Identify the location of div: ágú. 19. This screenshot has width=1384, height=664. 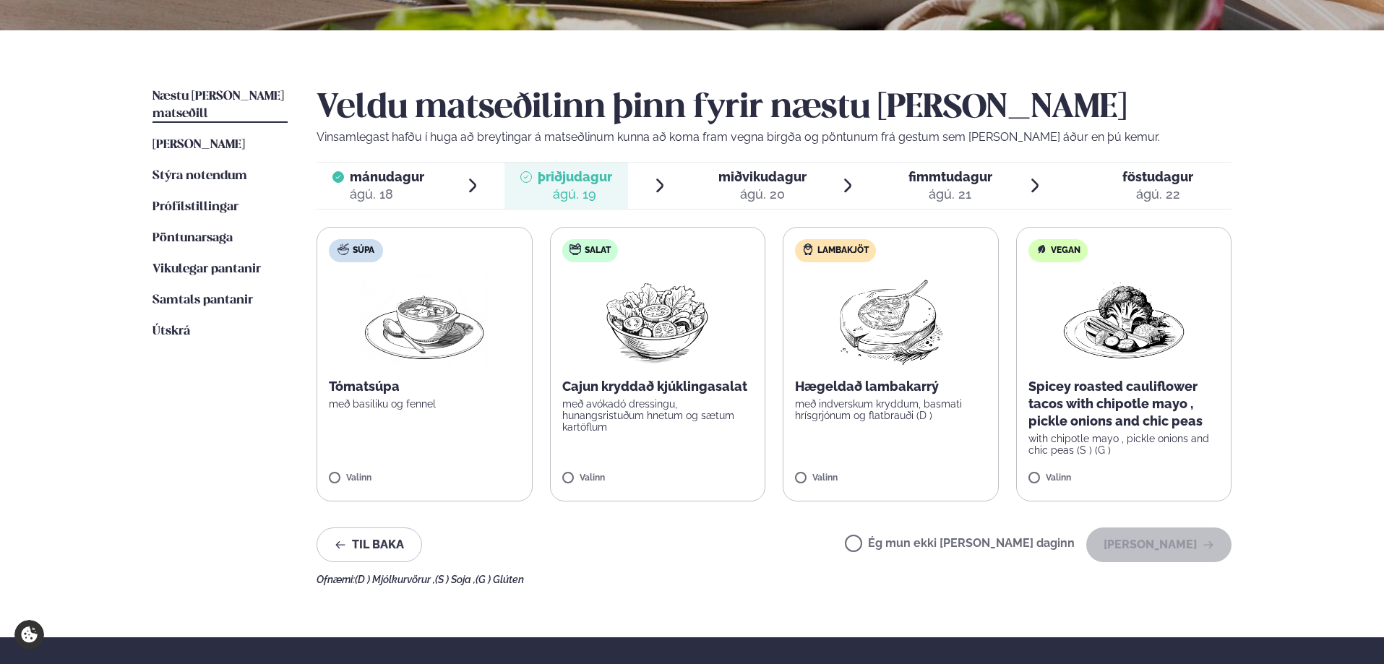
(575, 194).